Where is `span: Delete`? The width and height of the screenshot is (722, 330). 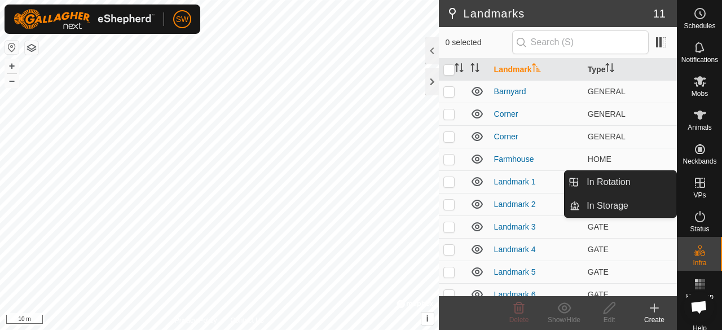 span: Delete is located at coordinates (519, 320).